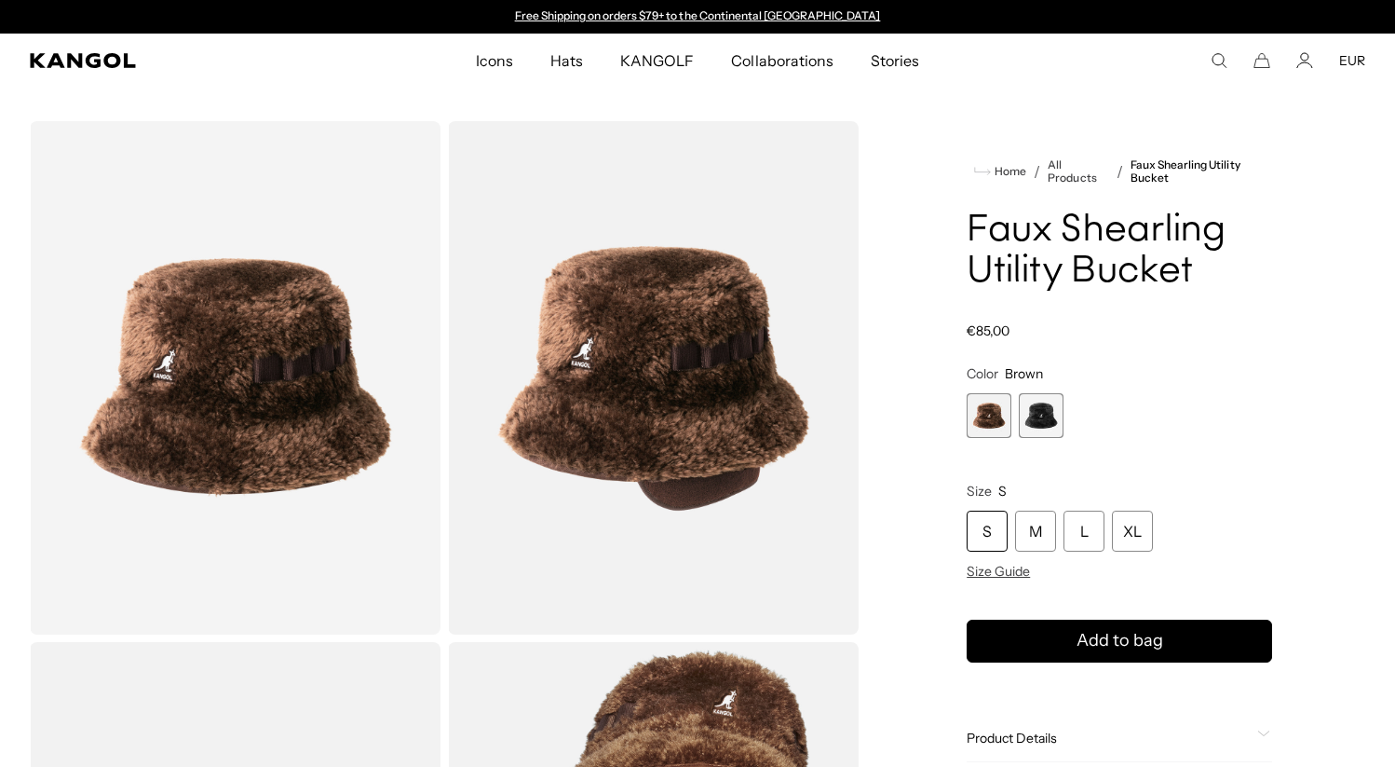  I want to click on span: Add to bag, so click(1120, 640).